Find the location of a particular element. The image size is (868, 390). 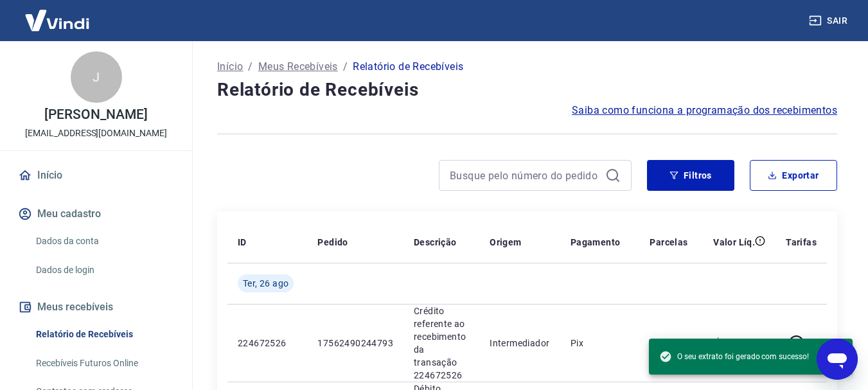

p: Origem is located at coordinates (505, 242).